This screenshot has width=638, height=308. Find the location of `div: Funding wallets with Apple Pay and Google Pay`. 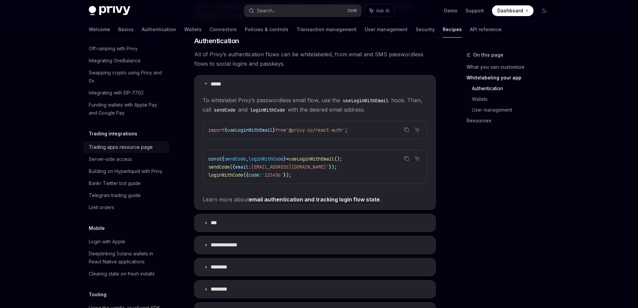

div: Funding wallets with Apple Pay and Google Pay is located at coordinates (127, 109).